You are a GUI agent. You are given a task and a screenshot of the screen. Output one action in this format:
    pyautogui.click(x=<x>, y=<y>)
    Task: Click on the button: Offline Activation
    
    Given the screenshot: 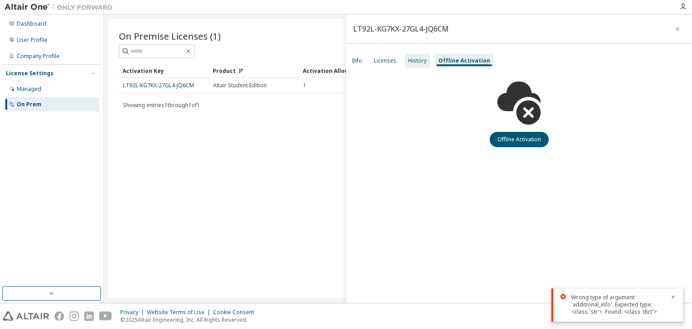 What is the action you would take?
    pyautogui.click(x=519, y=140)
    